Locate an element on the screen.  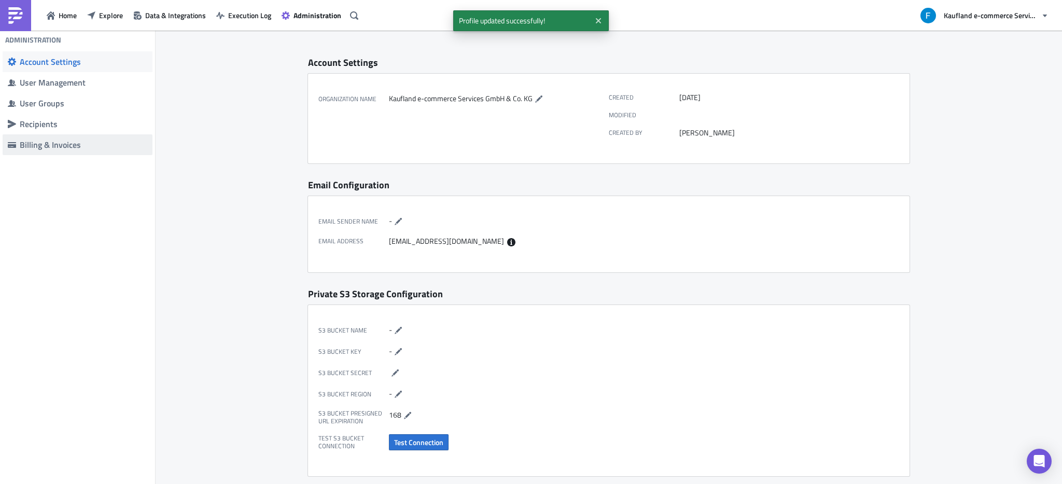
label: Created is located at coordinates (644, 97).